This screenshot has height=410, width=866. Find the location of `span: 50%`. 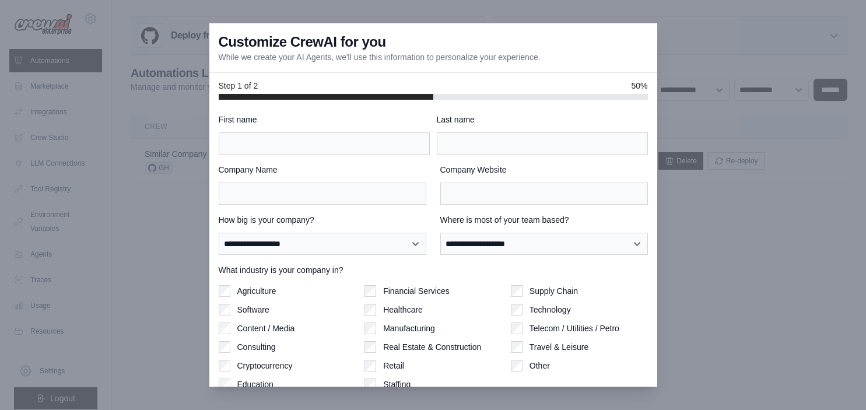

span: 50% is located at coordinates (639, 86).